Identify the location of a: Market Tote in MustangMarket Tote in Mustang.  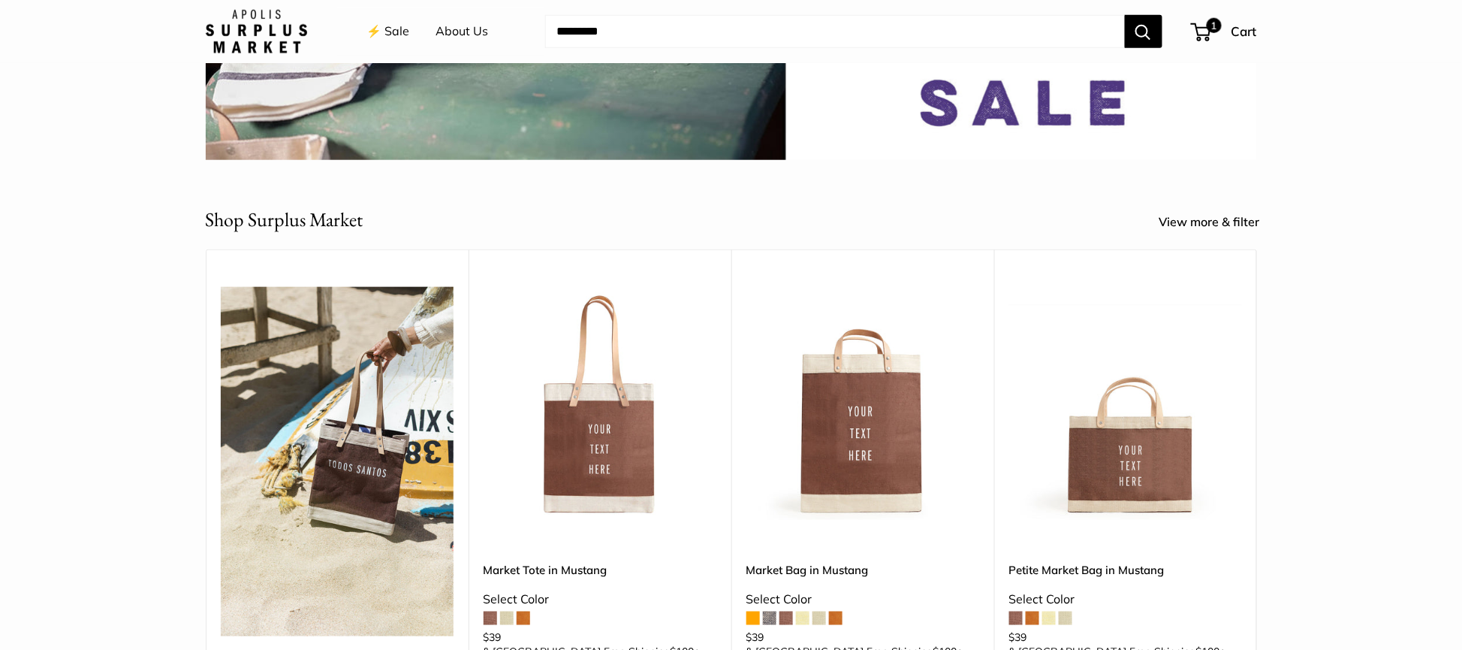
(600, 403).